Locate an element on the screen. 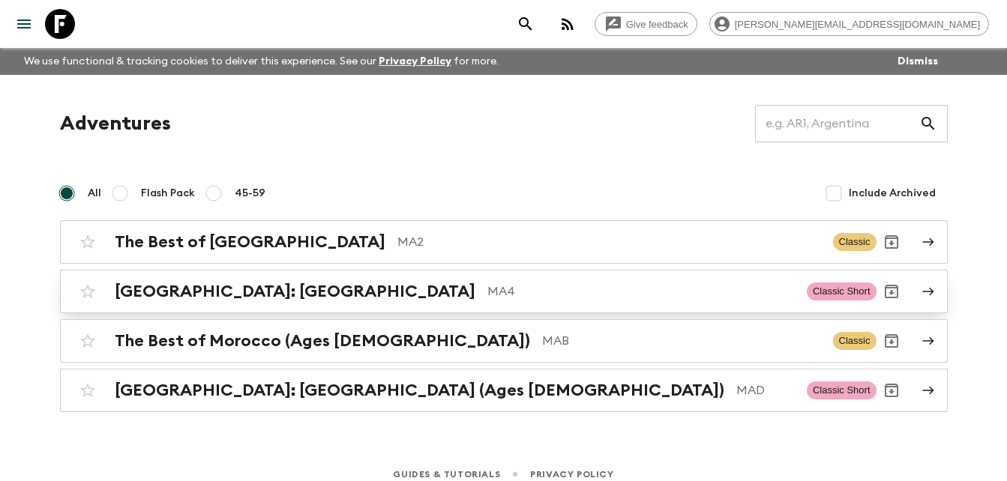 This screenshot has height=481, width=1007. span: All is located at coordinates (94, 193).